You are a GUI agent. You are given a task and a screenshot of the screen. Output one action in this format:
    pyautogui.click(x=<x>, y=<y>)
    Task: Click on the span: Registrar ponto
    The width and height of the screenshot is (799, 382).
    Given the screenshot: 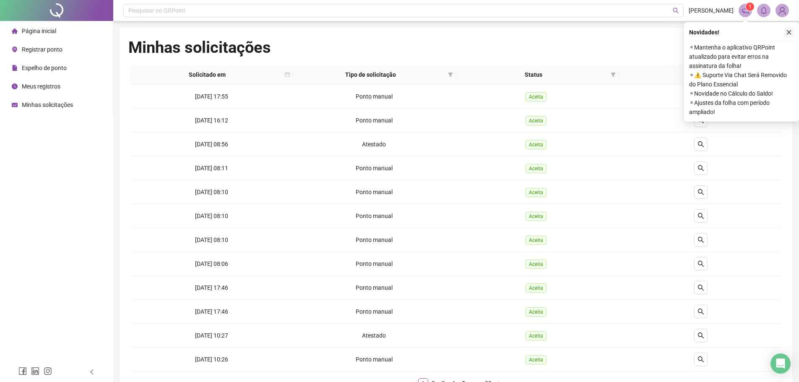 What is the action you would take?
    pyautogui.click(x=42, y=49)
    